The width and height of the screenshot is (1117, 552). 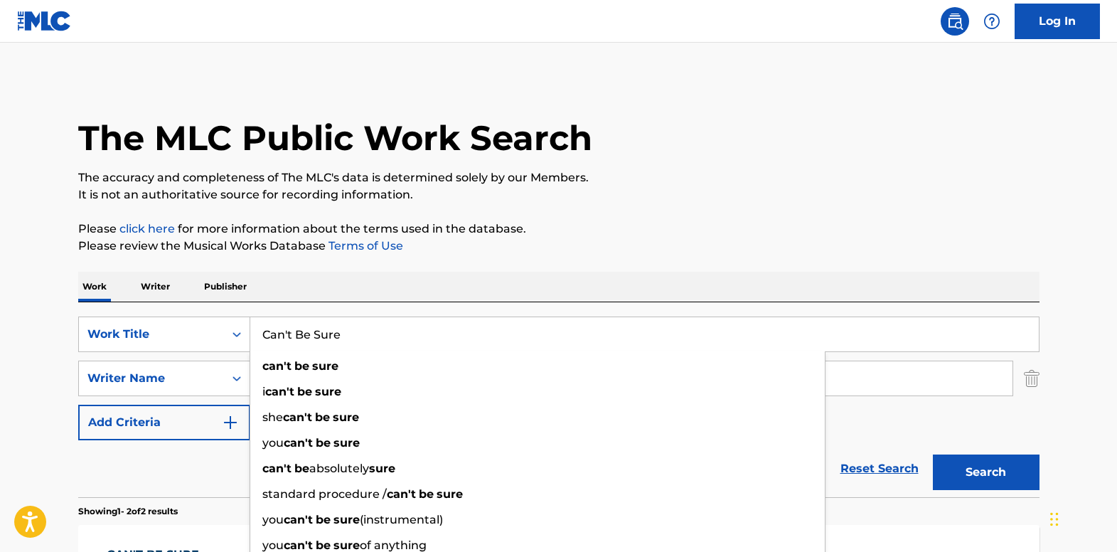 I want to click on span: she, so click(x=272, y=417).